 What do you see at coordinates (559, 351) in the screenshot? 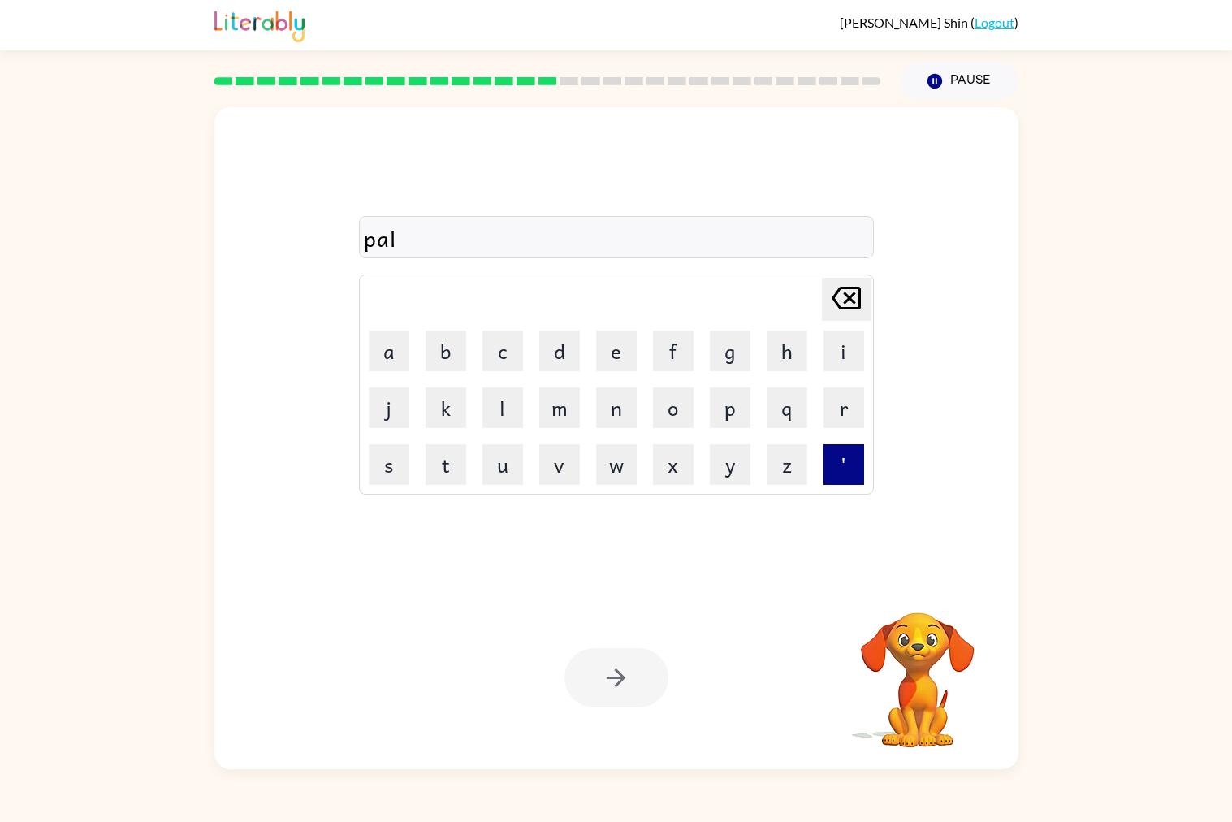
I see `button: d` at bounding box center [559, 351].